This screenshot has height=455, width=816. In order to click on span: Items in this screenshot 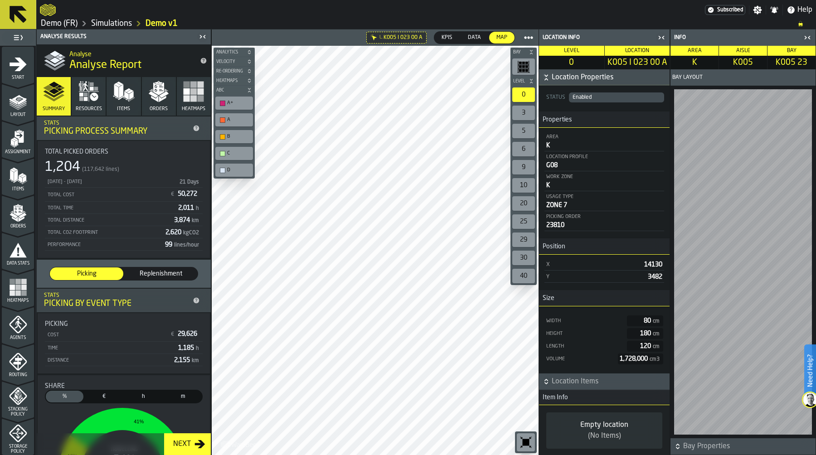, I will do `click(123, 109)`.